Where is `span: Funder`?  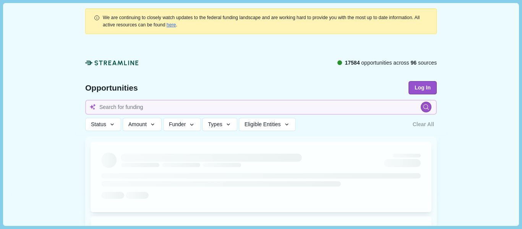 span: Funder is located at coordinates (177, 124).